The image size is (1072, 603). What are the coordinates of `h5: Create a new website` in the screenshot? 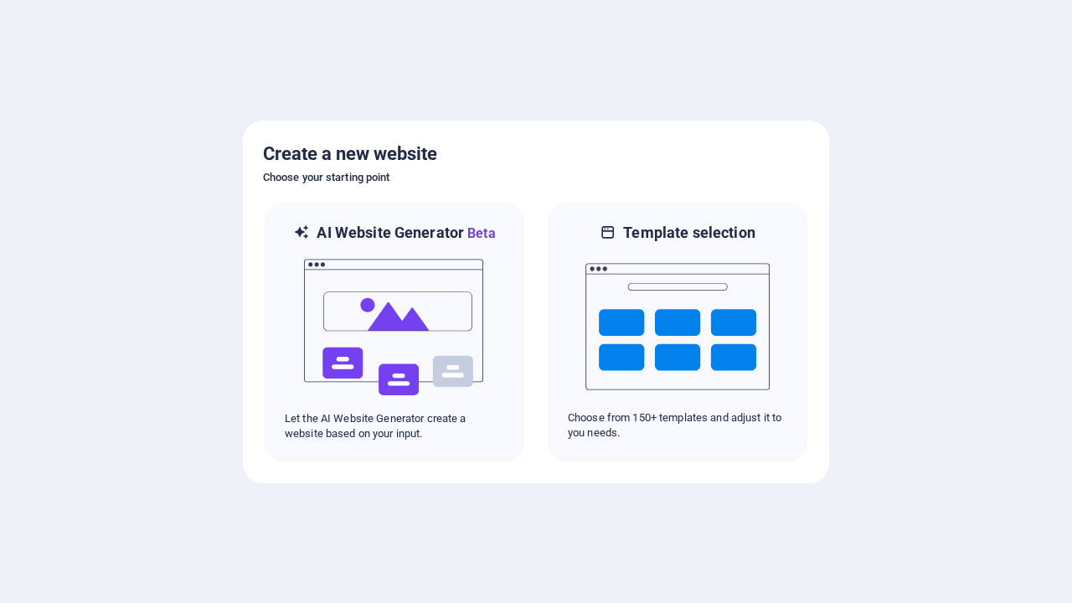 It's located at (536, 154).